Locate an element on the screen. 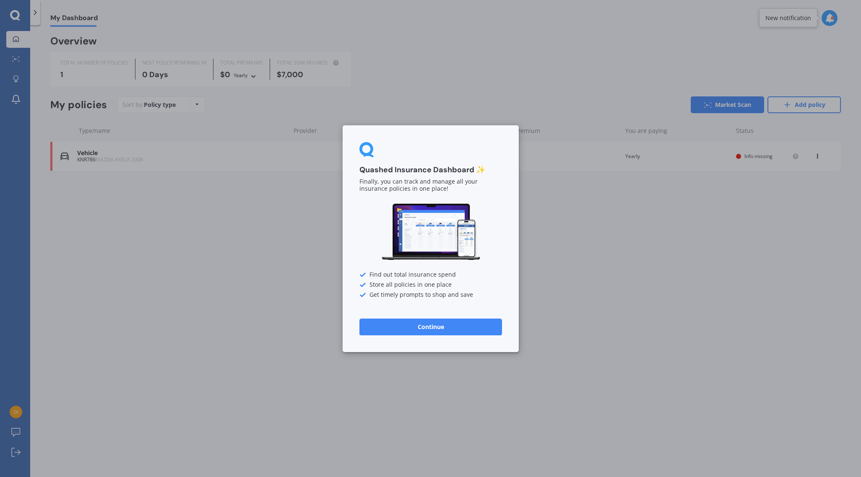 This screenshot has height=477, width=861. div: Store all policies in one place is located at coordinates (431, 285).